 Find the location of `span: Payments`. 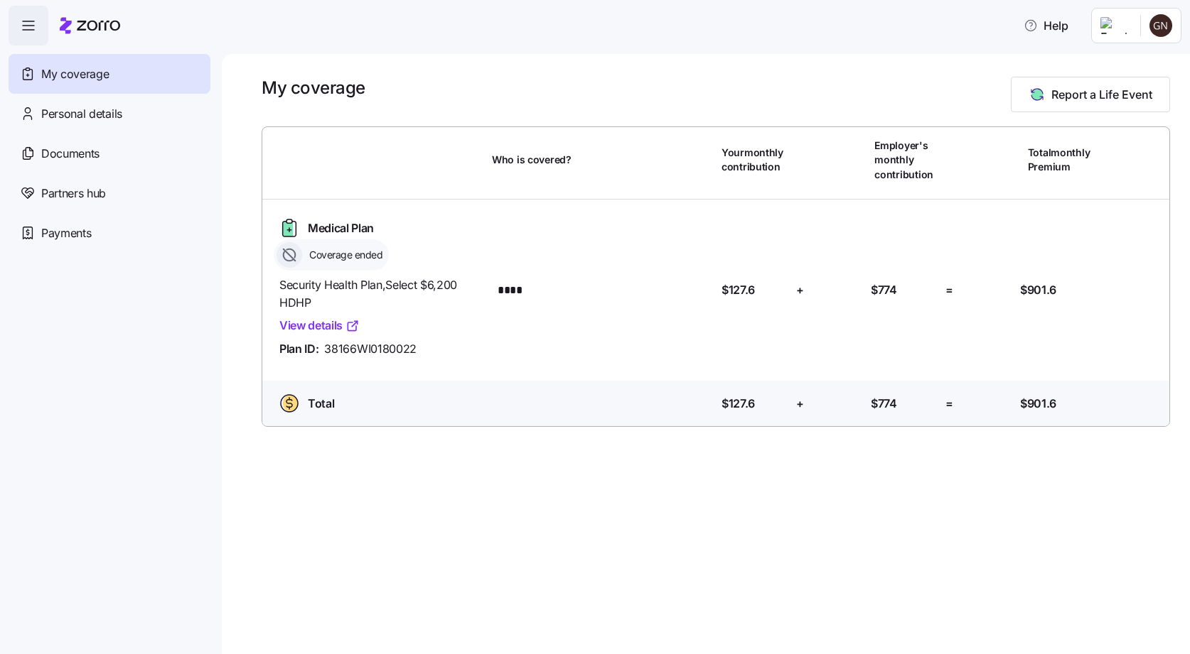

span: Payments is located at coordinates (66, 233).